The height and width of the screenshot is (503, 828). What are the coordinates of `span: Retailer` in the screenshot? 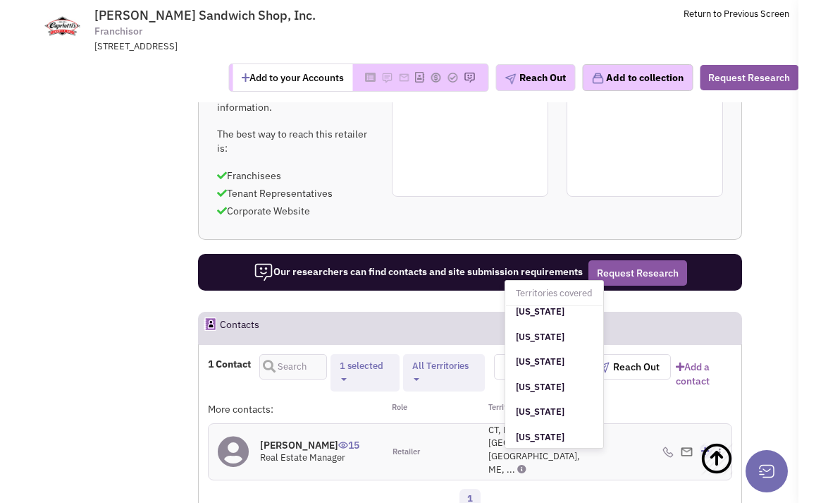 It's located at (377, 452).